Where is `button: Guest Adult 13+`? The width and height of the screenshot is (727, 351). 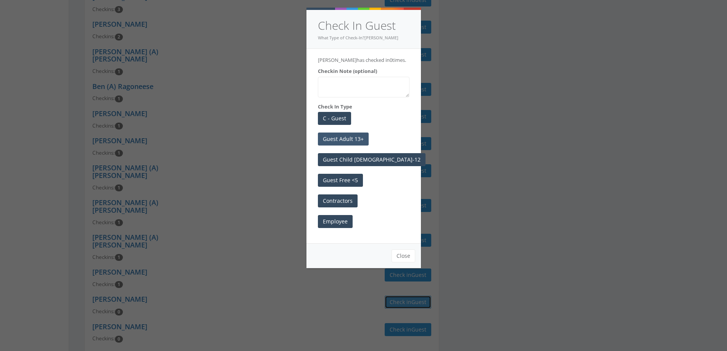
button: Guest Adult 13+ is located at coordinates (343, 139).